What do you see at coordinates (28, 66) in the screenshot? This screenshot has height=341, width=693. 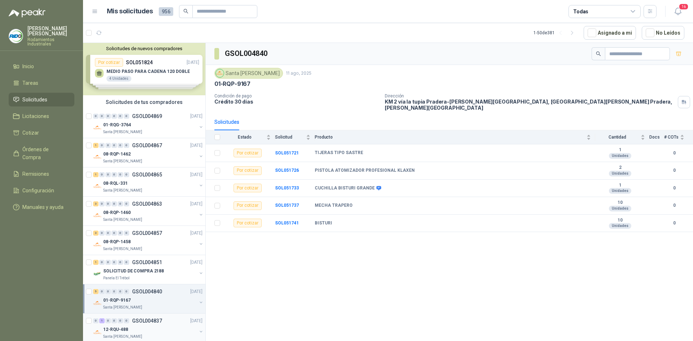 I see `span: Inicio` at bounding box center [28, 66].